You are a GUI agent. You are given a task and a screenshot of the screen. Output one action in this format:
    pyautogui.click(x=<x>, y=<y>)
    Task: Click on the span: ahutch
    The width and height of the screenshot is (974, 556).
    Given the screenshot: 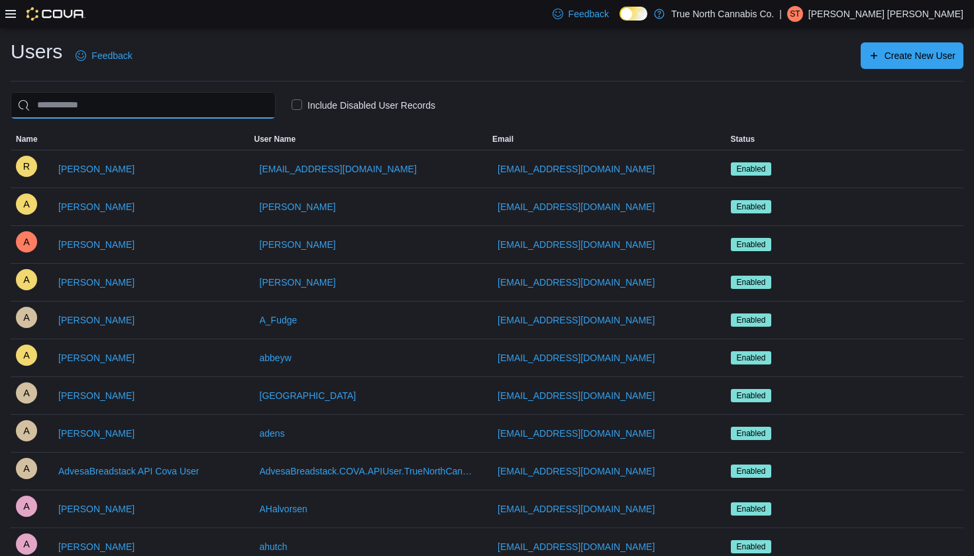 What is the action you would take?
    pyautogui.click(x=274, y=546)
    